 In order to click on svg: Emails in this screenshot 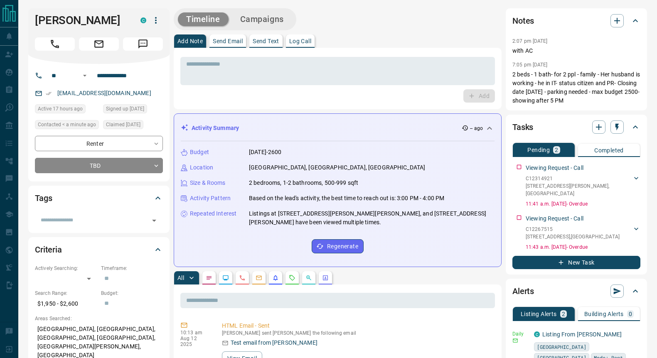, I will do `click(259, 278)`.